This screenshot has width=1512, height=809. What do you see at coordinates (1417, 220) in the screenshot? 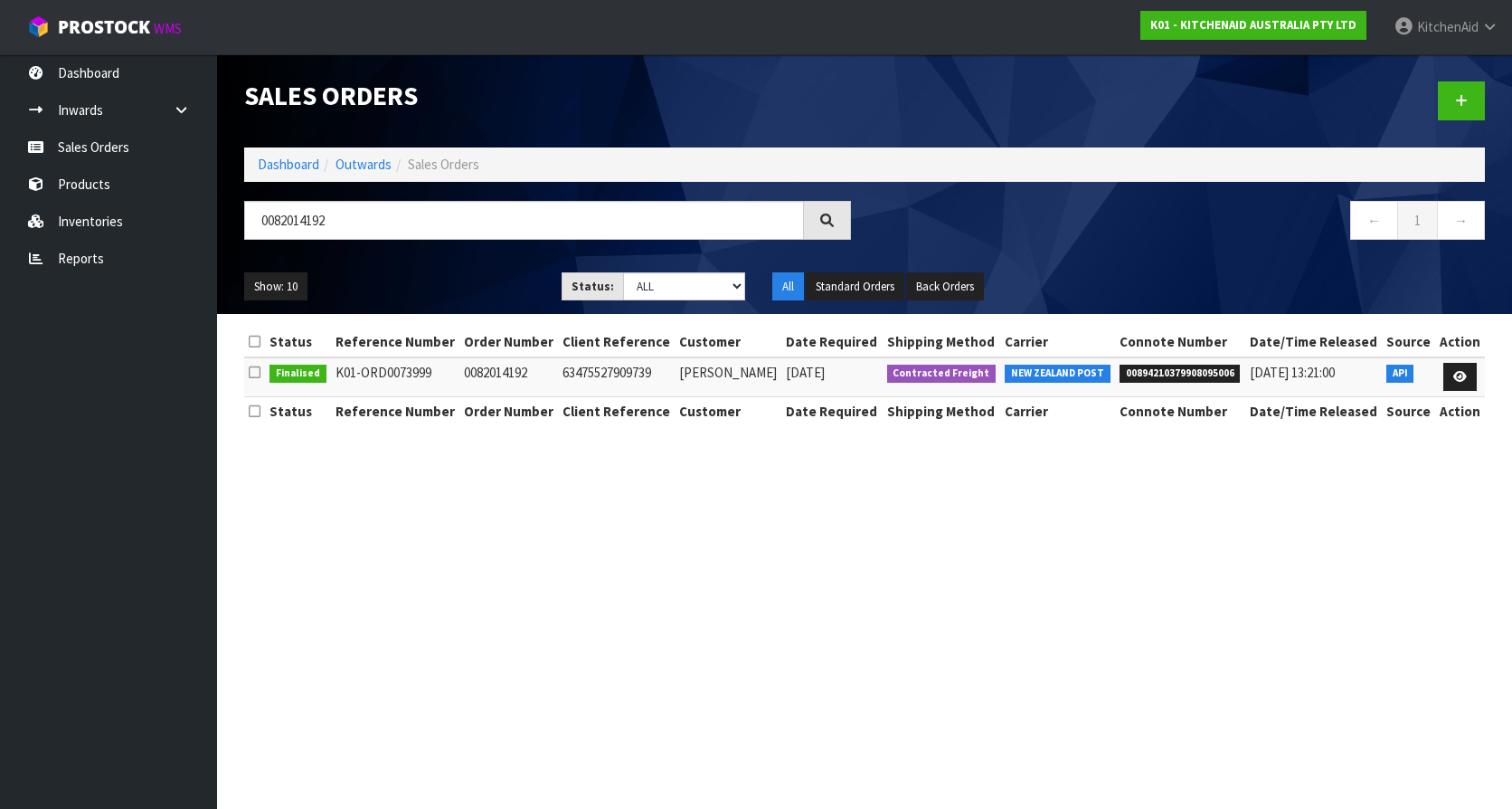
I see `a: 1` at bounding box center [1417, 220].